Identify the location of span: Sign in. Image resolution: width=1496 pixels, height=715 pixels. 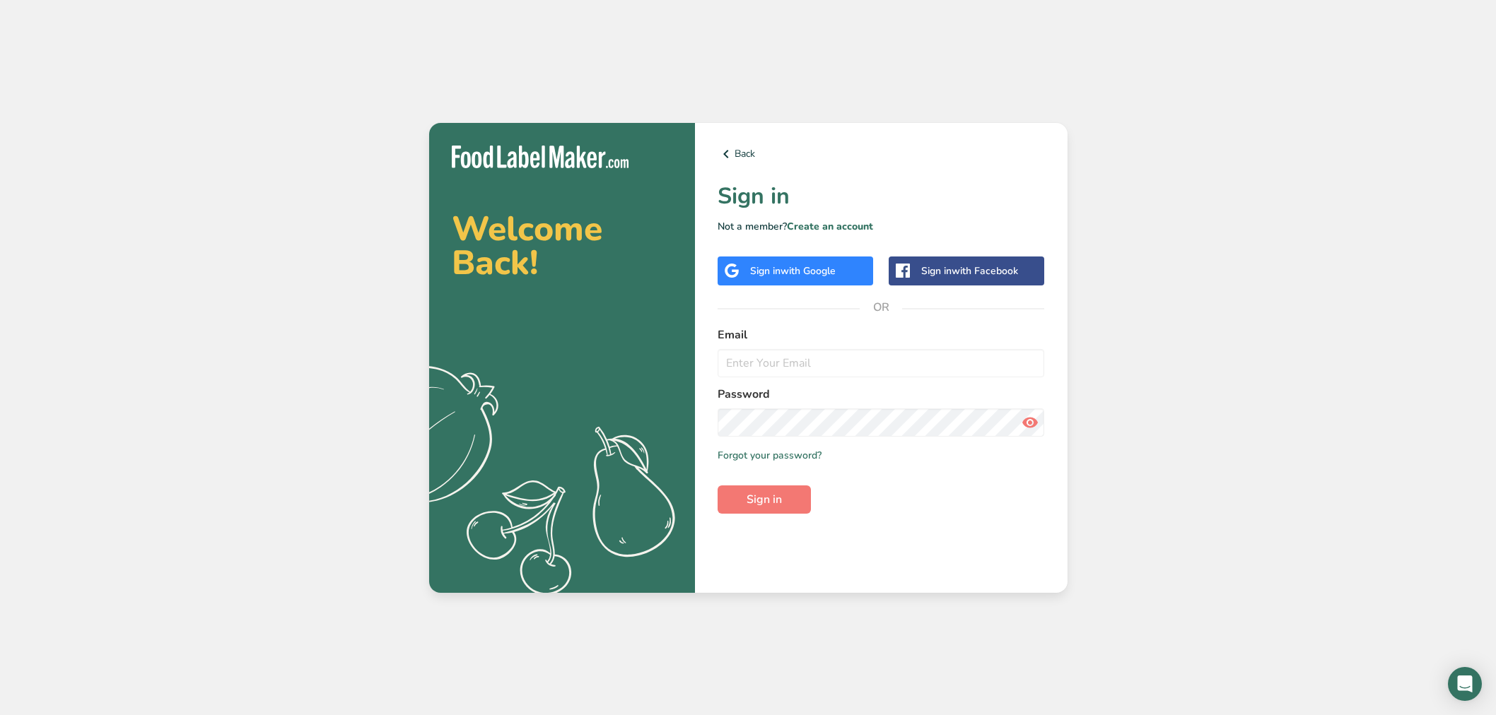
(764, 500).